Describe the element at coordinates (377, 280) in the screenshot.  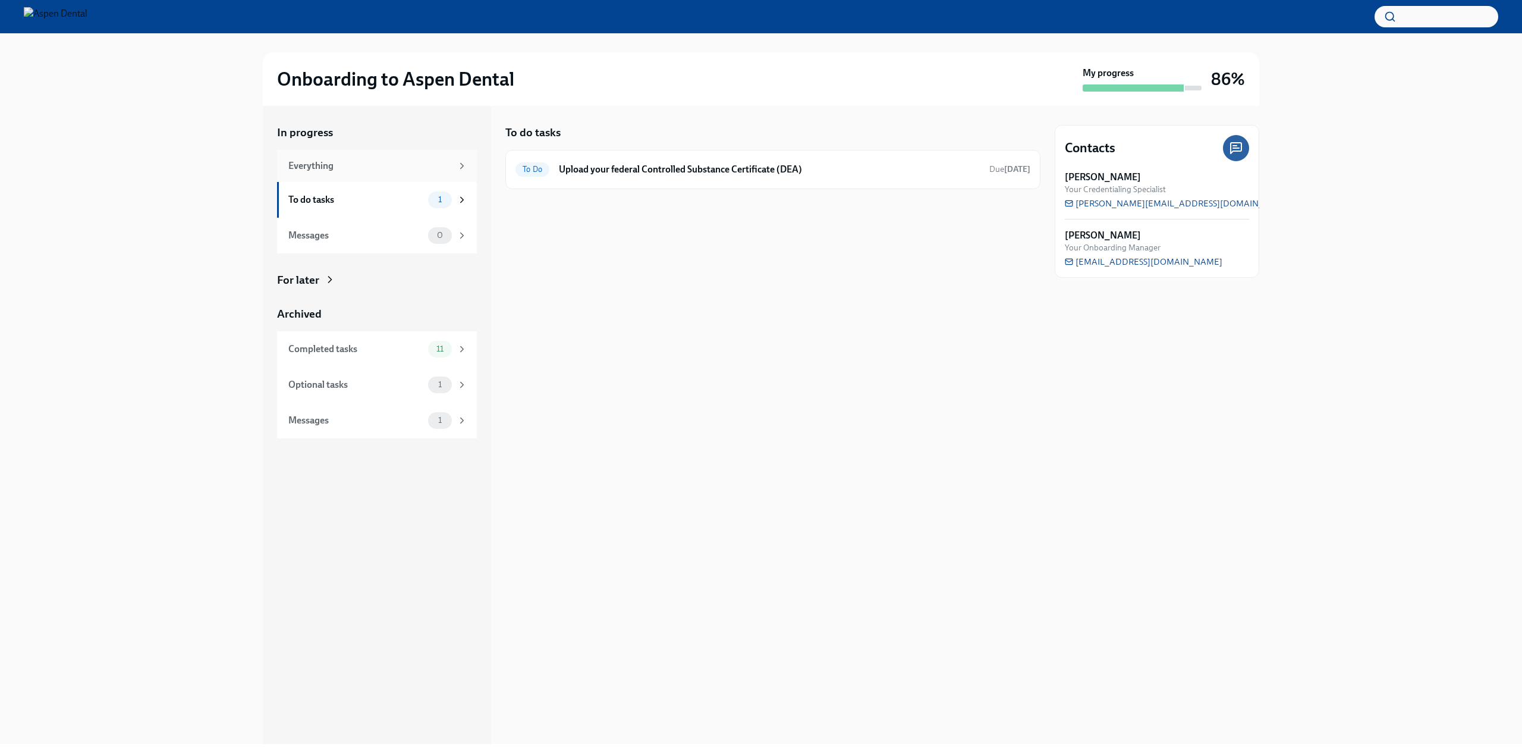
I see `a: For later` at that location.